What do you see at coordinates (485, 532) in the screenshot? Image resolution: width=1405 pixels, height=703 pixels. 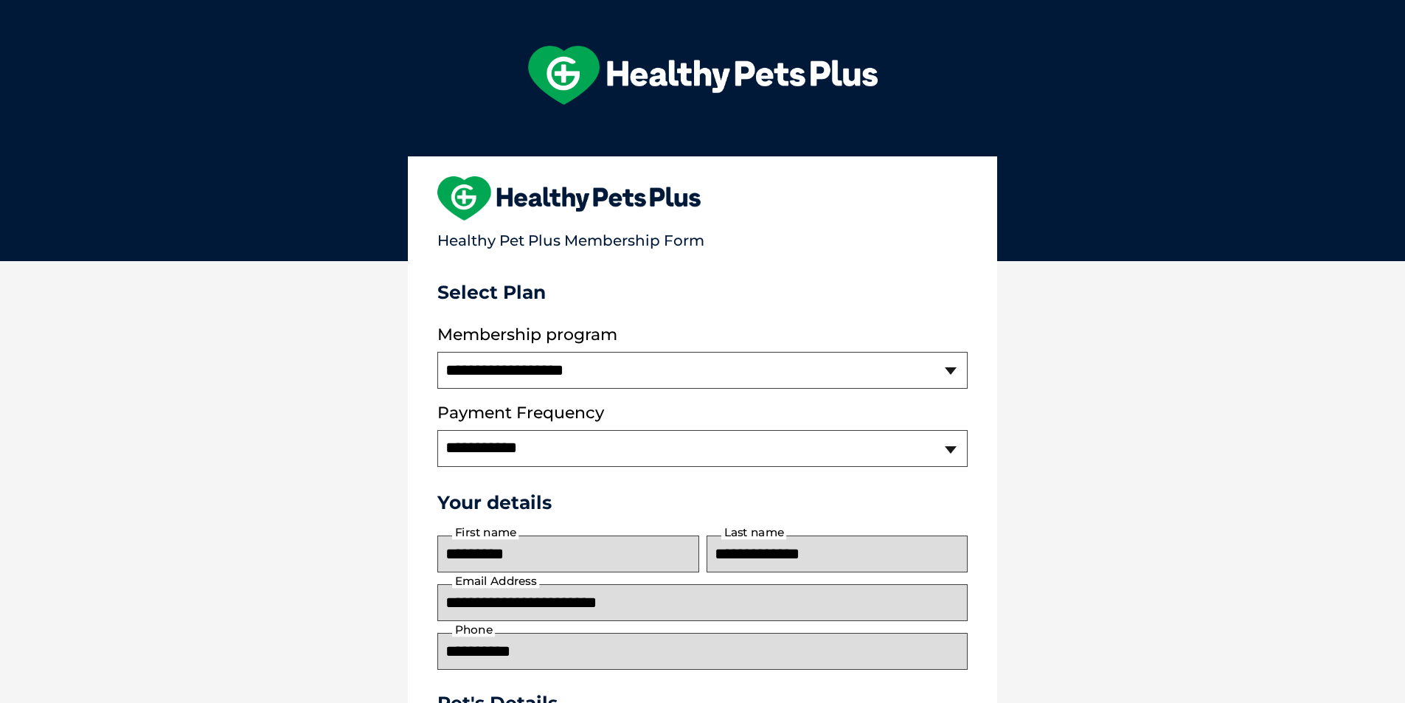 I see `label: First name` at bounding box center [485, 532].